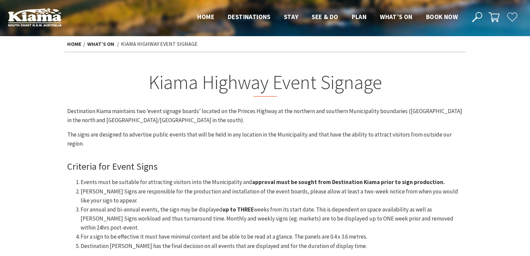 The width and height of the screenshot is (530, 256). Describe the element at coordinates (265, 139) in the screenshot. I see `p: The signs are designed to advertise public events that will be held in any location in the Munici...` at that location.